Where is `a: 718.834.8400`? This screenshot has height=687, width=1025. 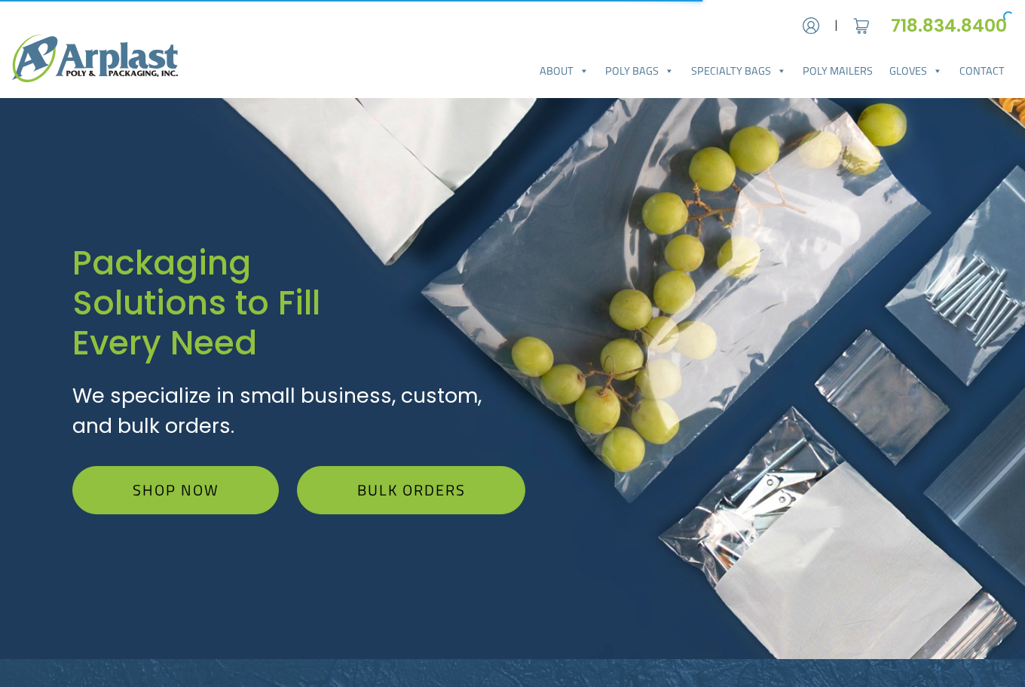
a: 718.834.8400 is located at coordinates (952, 25).